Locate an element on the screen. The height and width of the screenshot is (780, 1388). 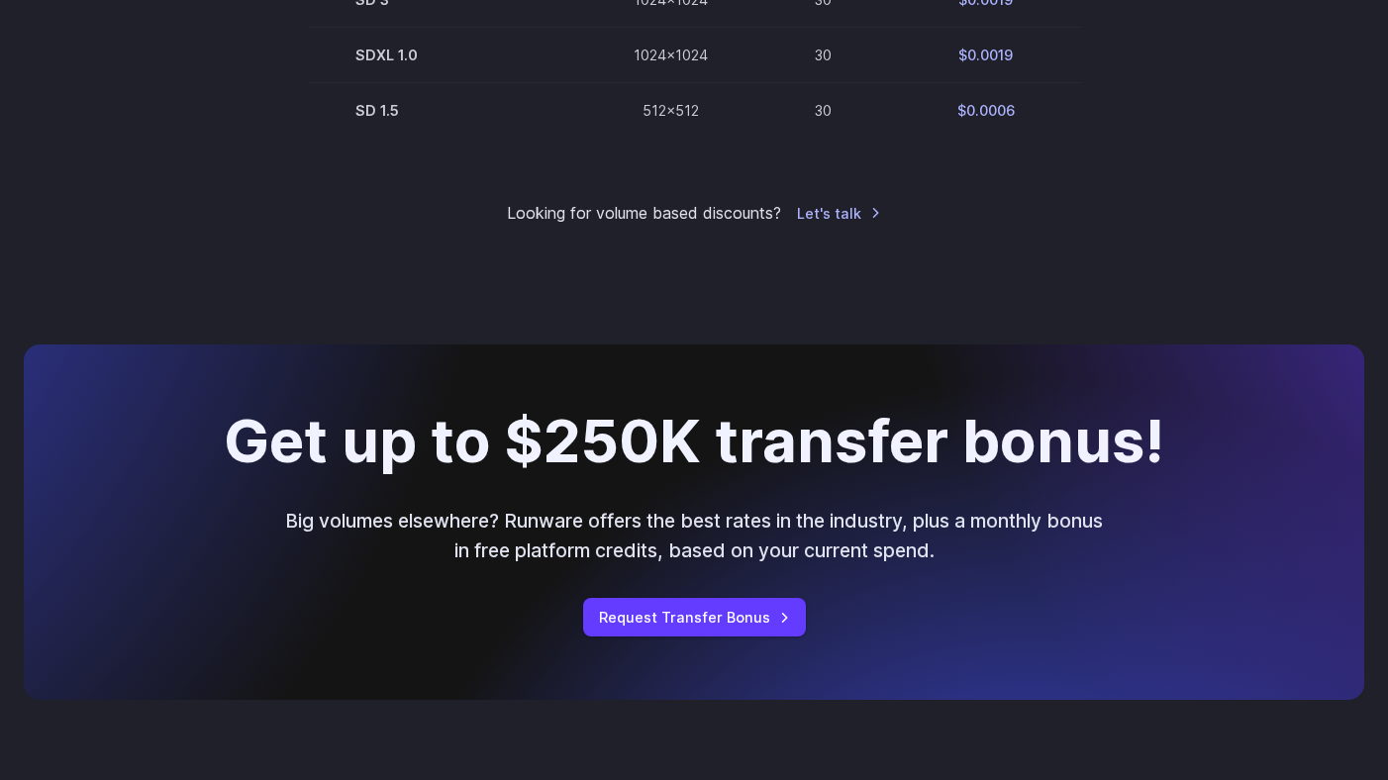
p: Big volumes elsewhere? Runware offers the best rates in the industry, plus a monthly bonus in fre... is located at coordinates (694, 536).